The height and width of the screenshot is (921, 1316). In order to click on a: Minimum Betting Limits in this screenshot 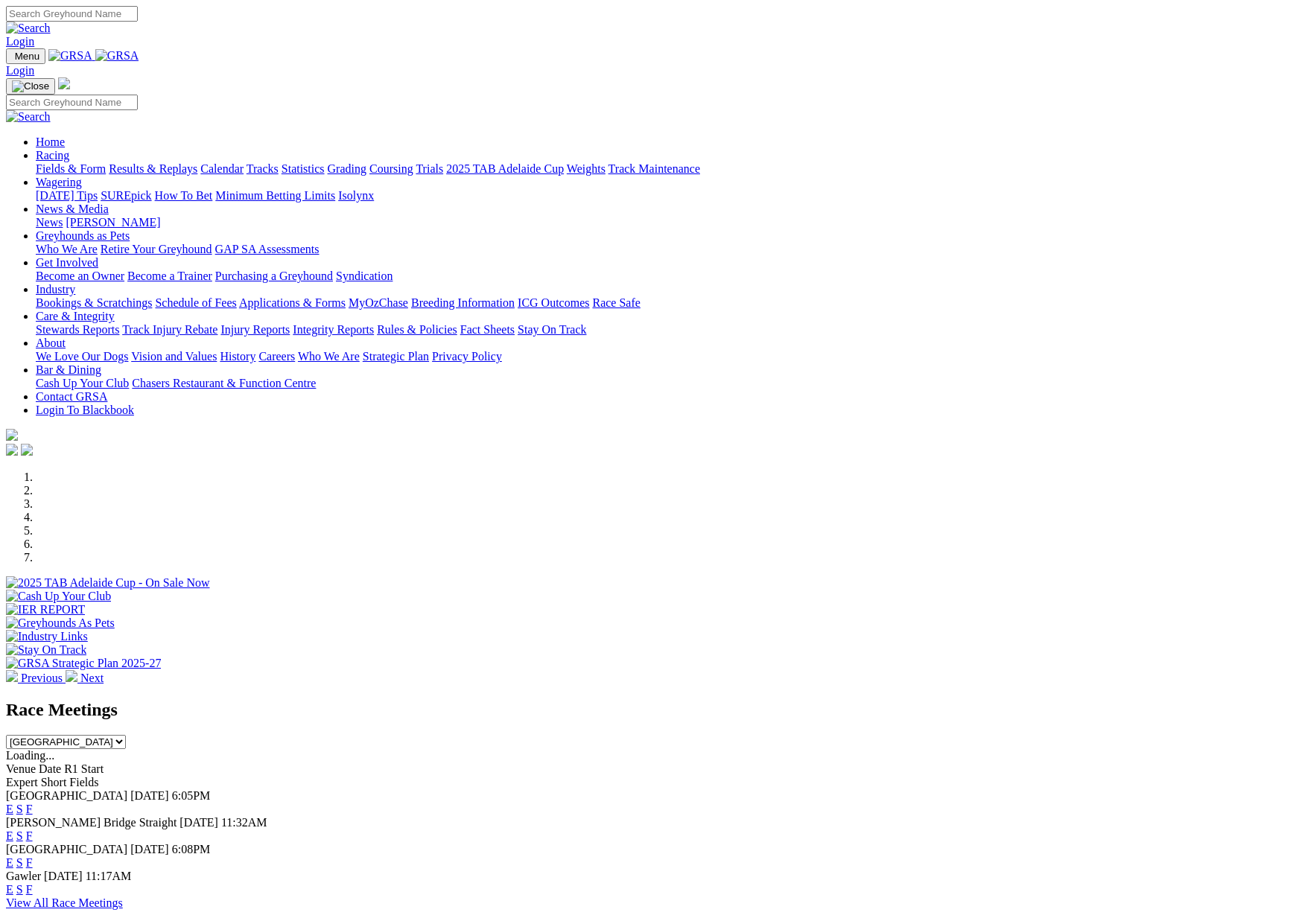, I will do `click(275, 195)`.